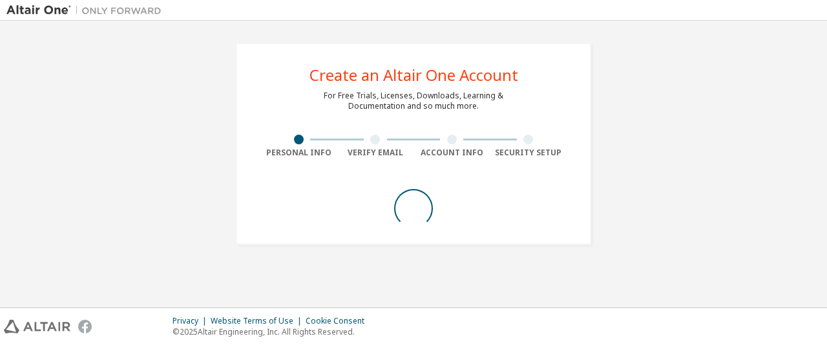  Describe the element at coordinates (339, 321) in the screenshot. I see `div: Cookie Consent` at that location.